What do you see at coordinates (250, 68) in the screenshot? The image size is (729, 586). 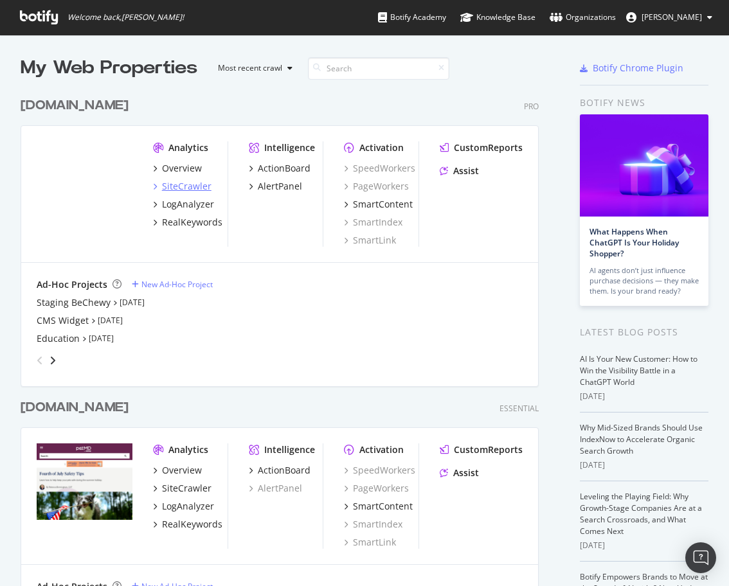 I see `div: Most recent crawl` at bounding box center [250, 68].